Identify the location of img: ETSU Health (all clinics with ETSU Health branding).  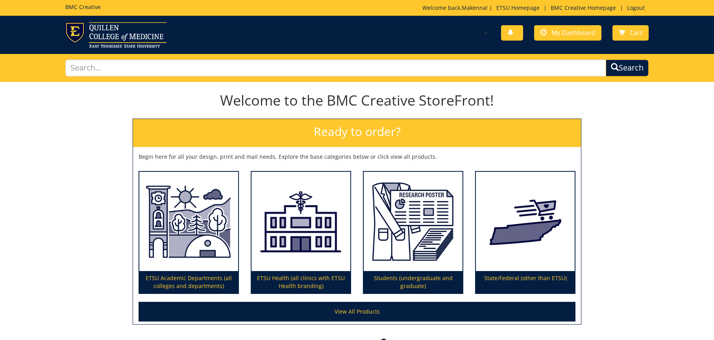
(301, 221).